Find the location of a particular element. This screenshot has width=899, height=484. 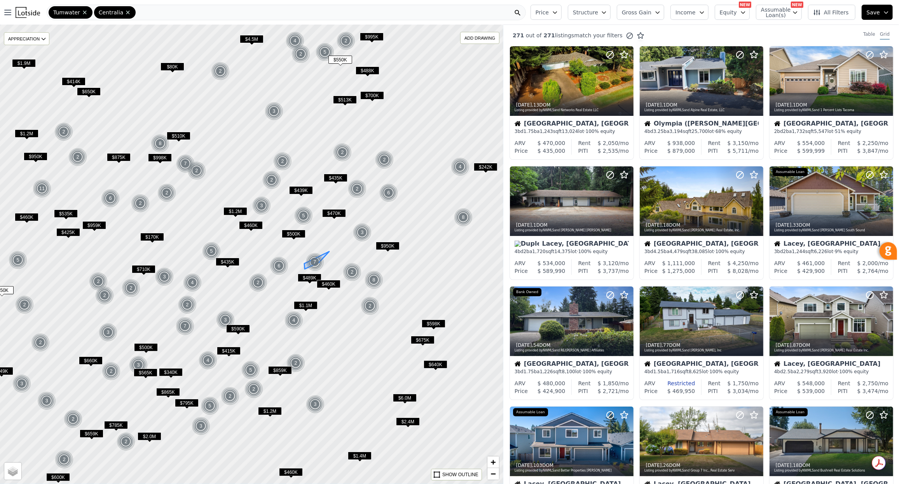

span: $ 2,250 is located at coordinates (867, 143).